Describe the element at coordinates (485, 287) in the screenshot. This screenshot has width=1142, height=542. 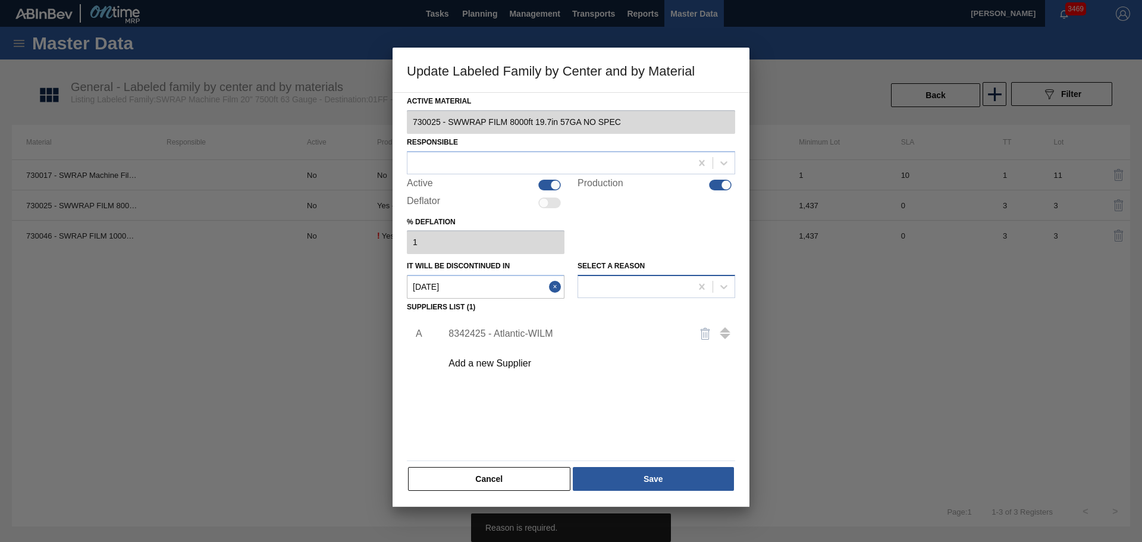
I see `input: mm/dd/yyyy` at that location.